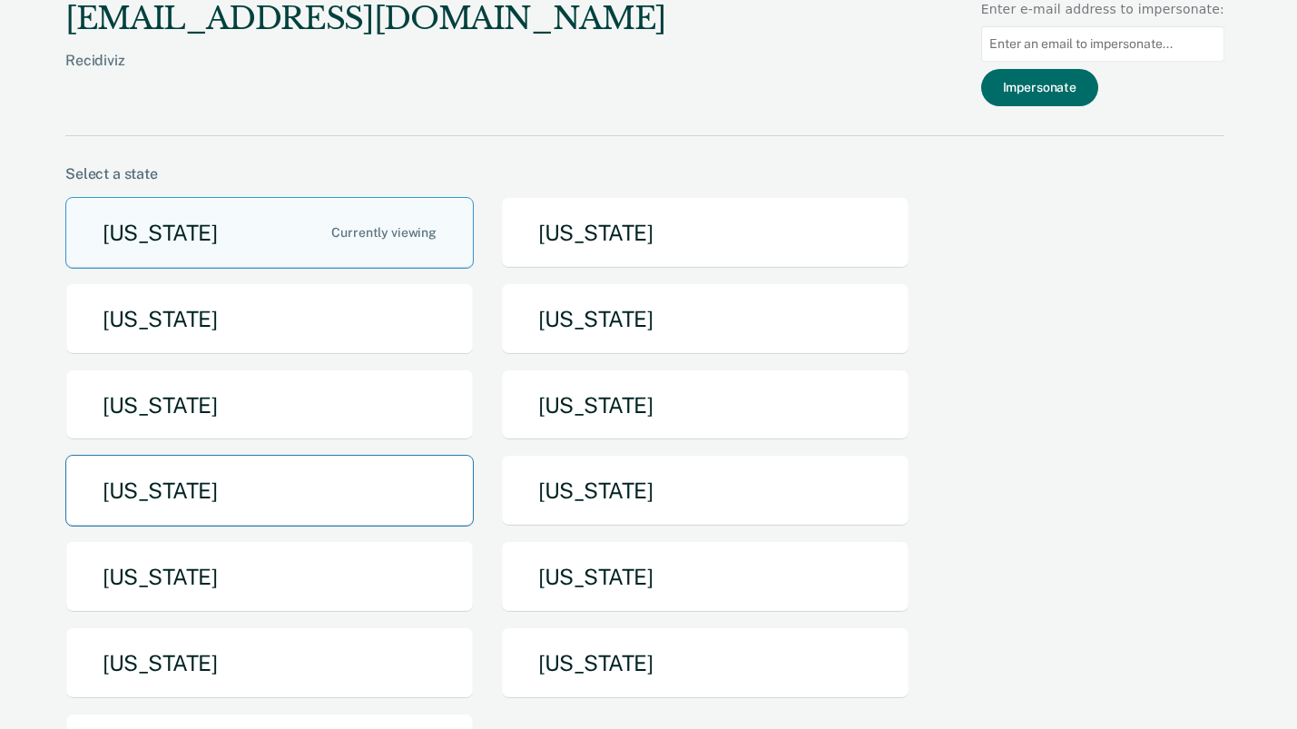 Image resolution: width=1297 pixels, height=729 pixels. I want to click on input: Enter an email to impersonate..., so click(1103, 44).